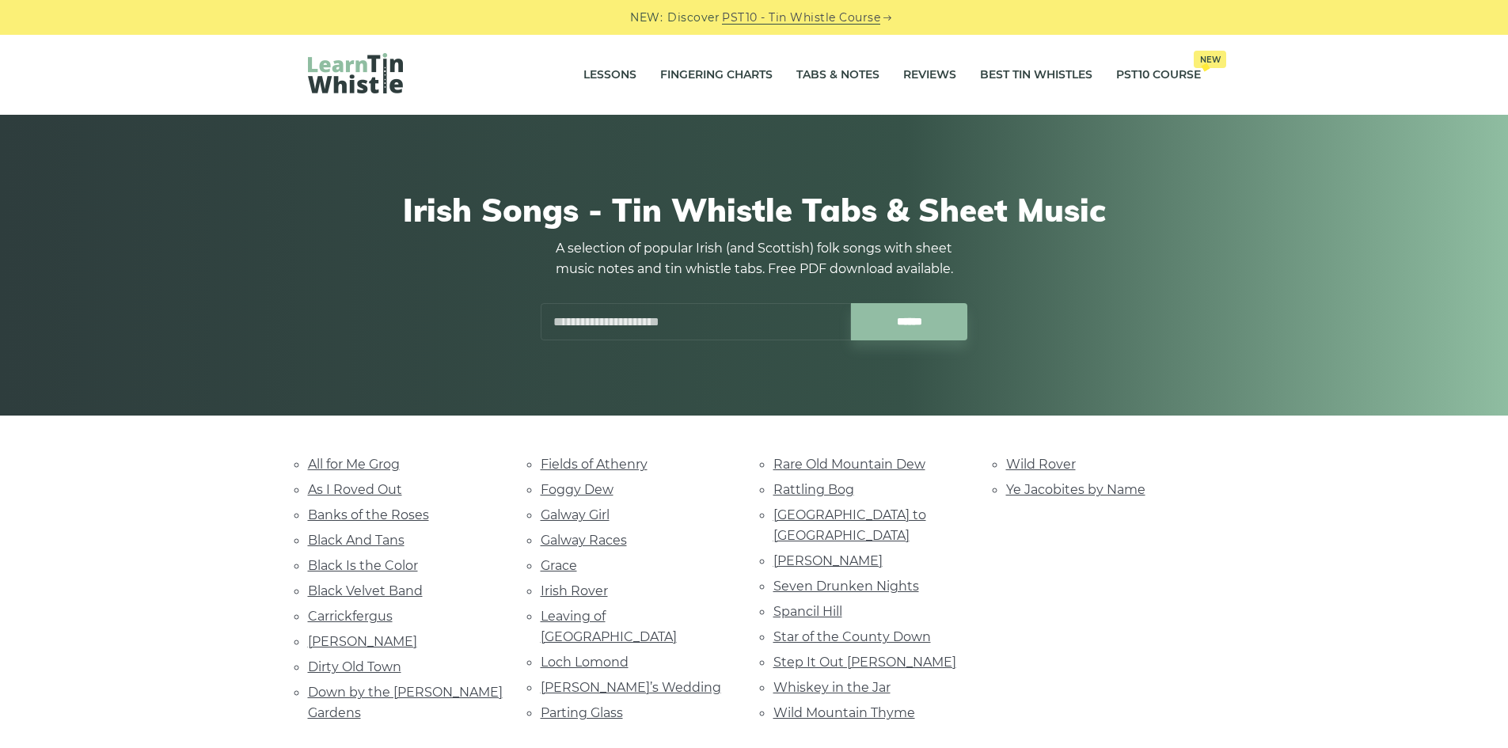  Describe the element at coordinates (1158, 75) in the screenshot. I see `a: PST10 CourseNew` at that location.